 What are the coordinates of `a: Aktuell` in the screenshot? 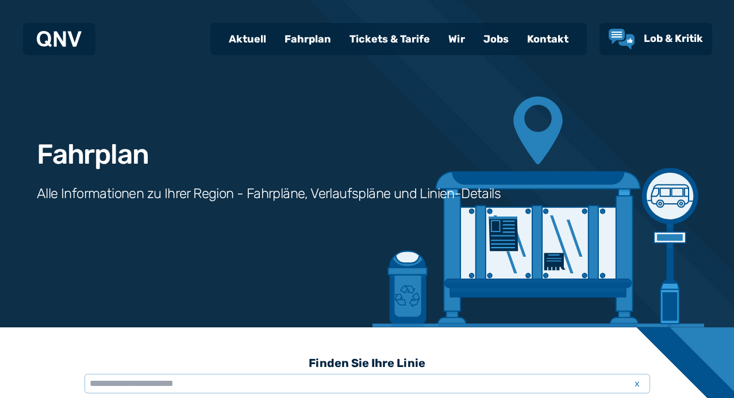 It's located at (247, 39).